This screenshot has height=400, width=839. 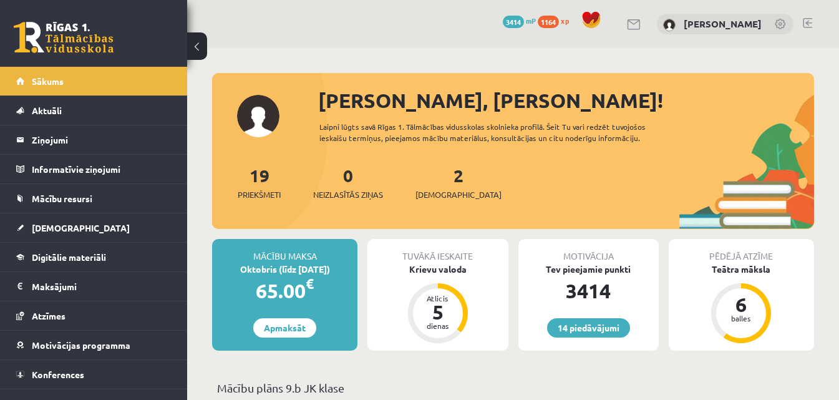 I want to click on legend: Informatīvie ziņojumi, so click(x=102, y=169).